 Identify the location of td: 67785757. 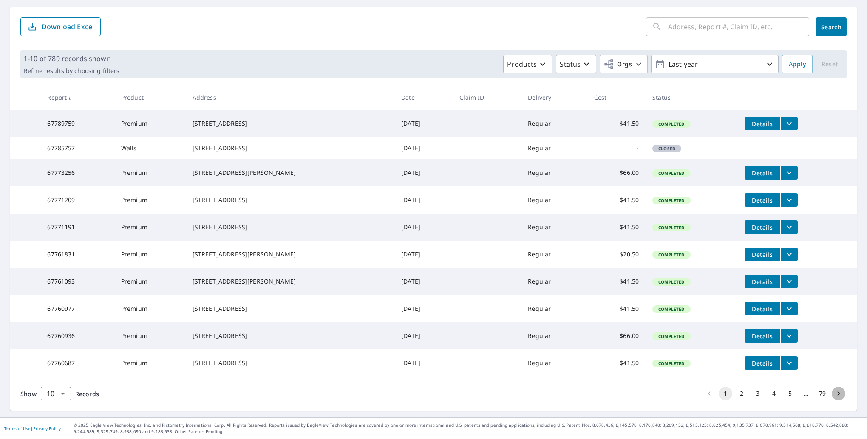
(77, 148).